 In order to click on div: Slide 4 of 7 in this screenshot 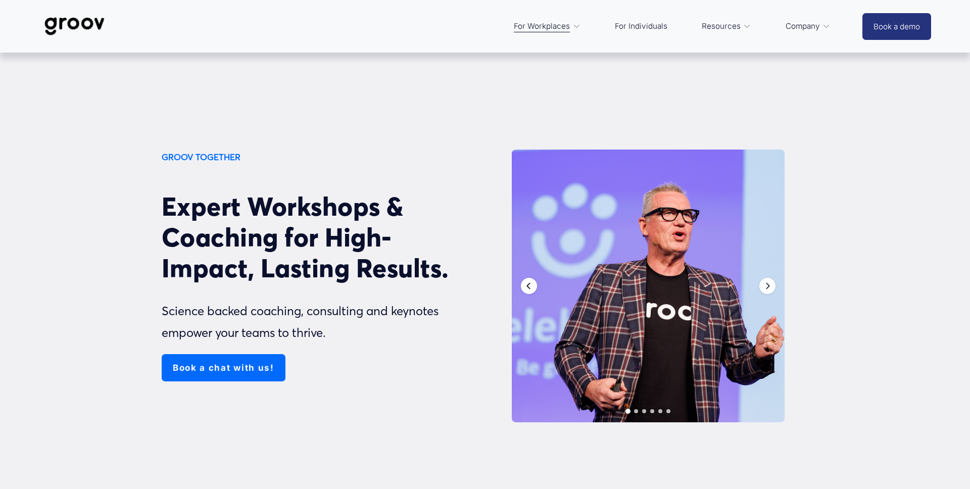, I will do `click(652, 411)`.